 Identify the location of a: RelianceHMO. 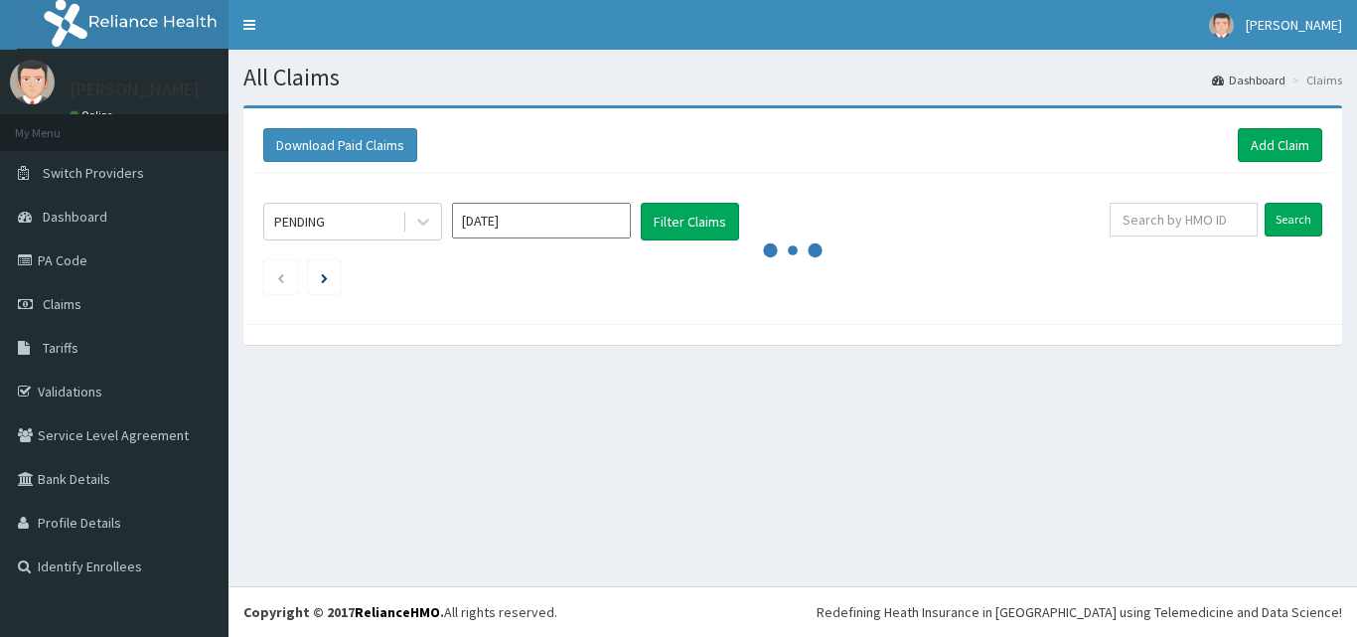
(398, 612).